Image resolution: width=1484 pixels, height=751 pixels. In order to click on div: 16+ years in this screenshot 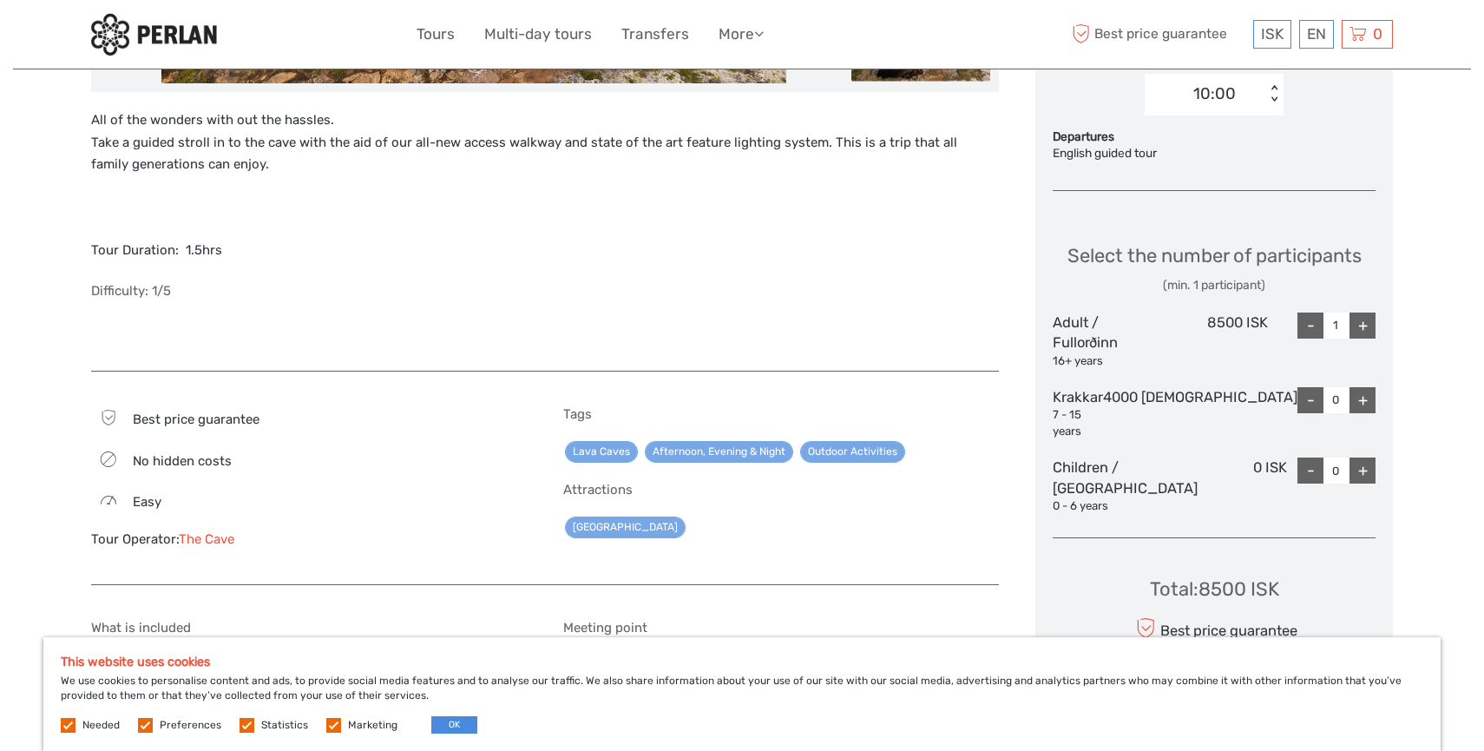, I will do `click(1106, 361)`.